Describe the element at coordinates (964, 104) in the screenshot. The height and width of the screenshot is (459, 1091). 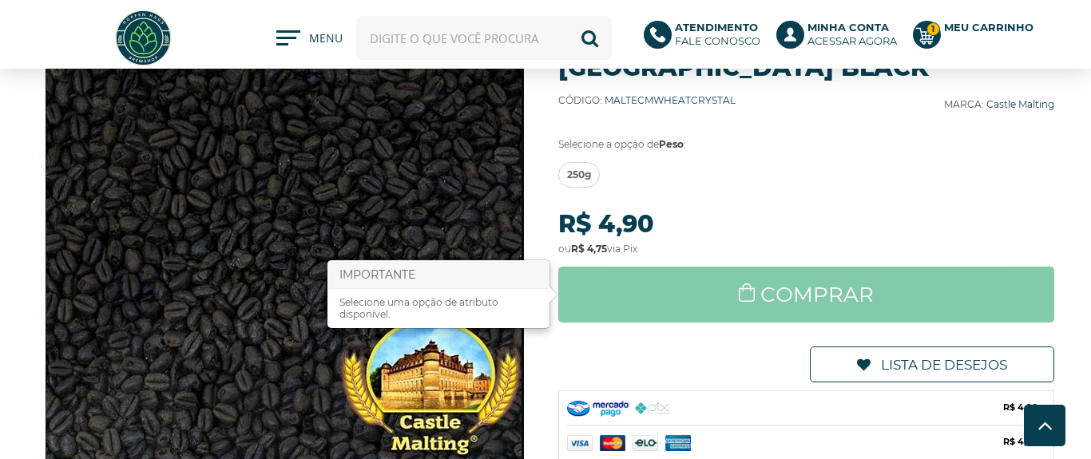
I see `b: Marca:` at that location.